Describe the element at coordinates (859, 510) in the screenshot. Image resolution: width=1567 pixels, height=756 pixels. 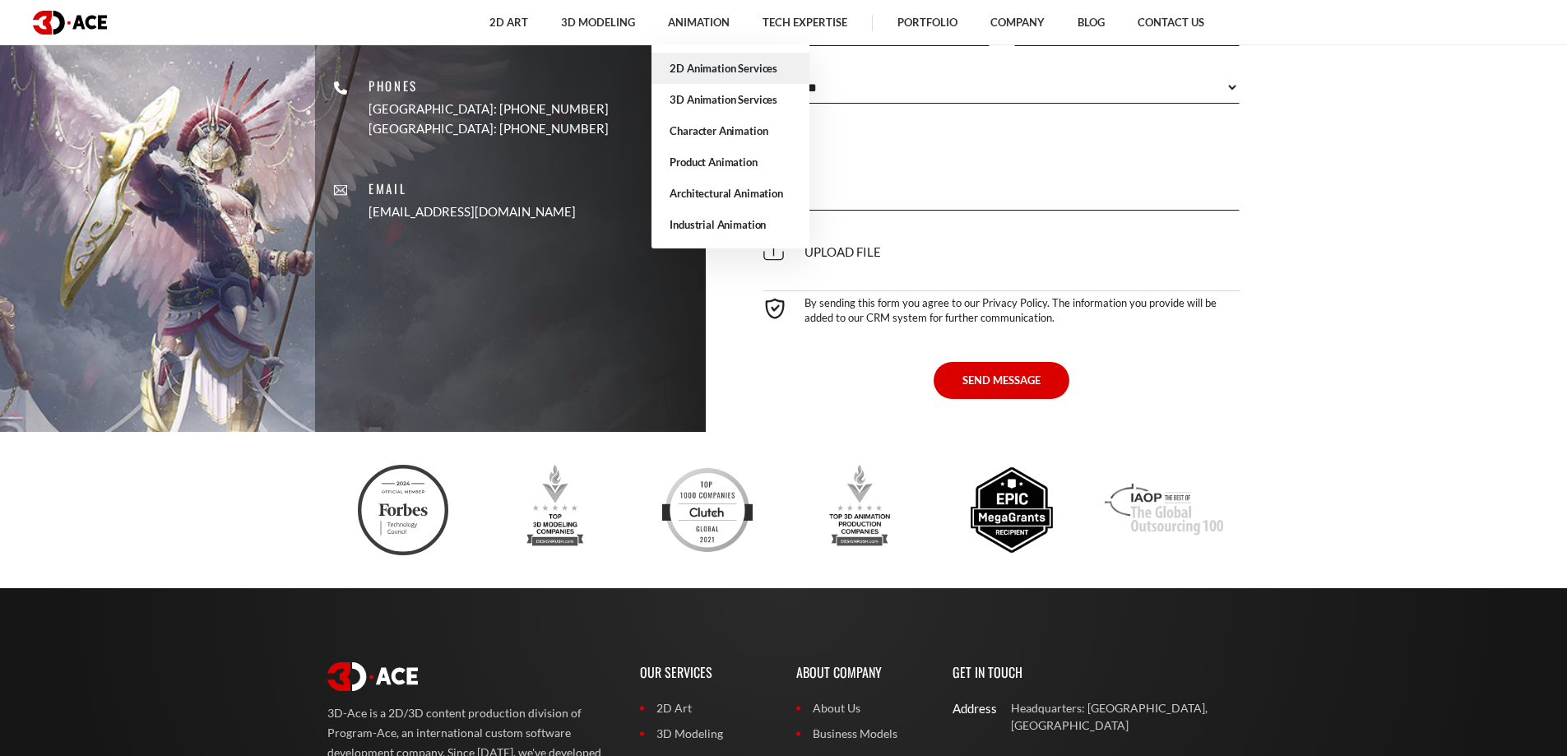
I see `img: Top 3d animation production companies designrush 2023` at that location.